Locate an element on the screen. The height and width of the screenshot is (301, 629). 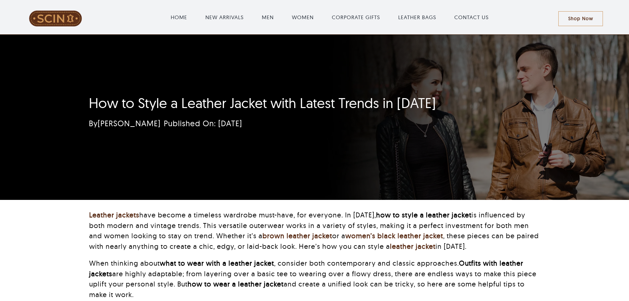
span: WOMEN is located at coordinates (303, 17).